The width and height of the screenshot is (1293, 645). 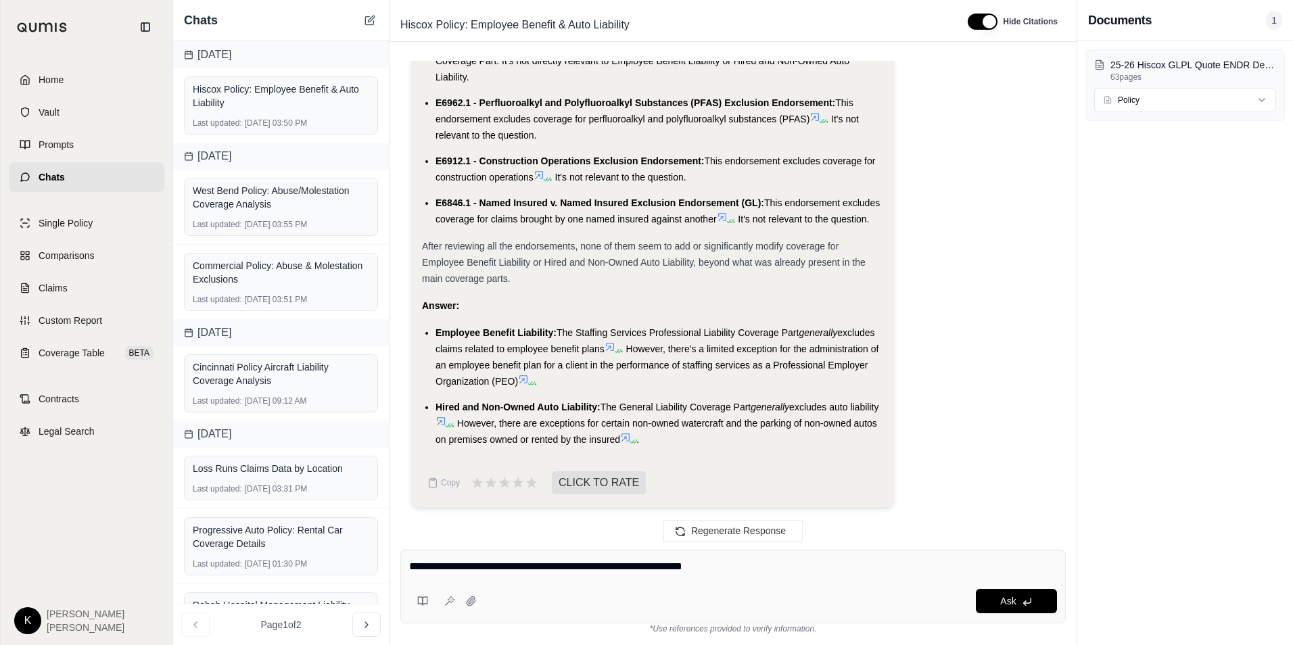 I want to click on p: 25-26 Hiscox GLPL Quote ENDR Defs.pdf, so click(x=1192, y=65).